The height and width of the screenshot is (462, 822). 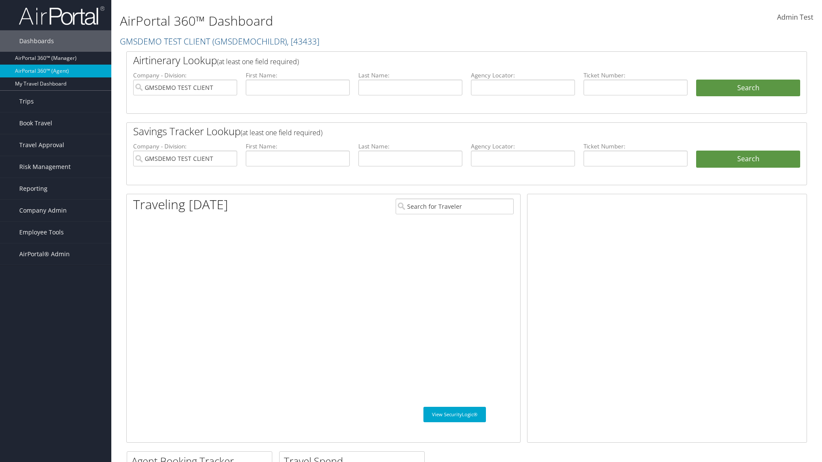 What do you see at coordinates (45, 254) in the screenshot?
I see `span: AirPortal® Admin` at bounding box center [45, 254].